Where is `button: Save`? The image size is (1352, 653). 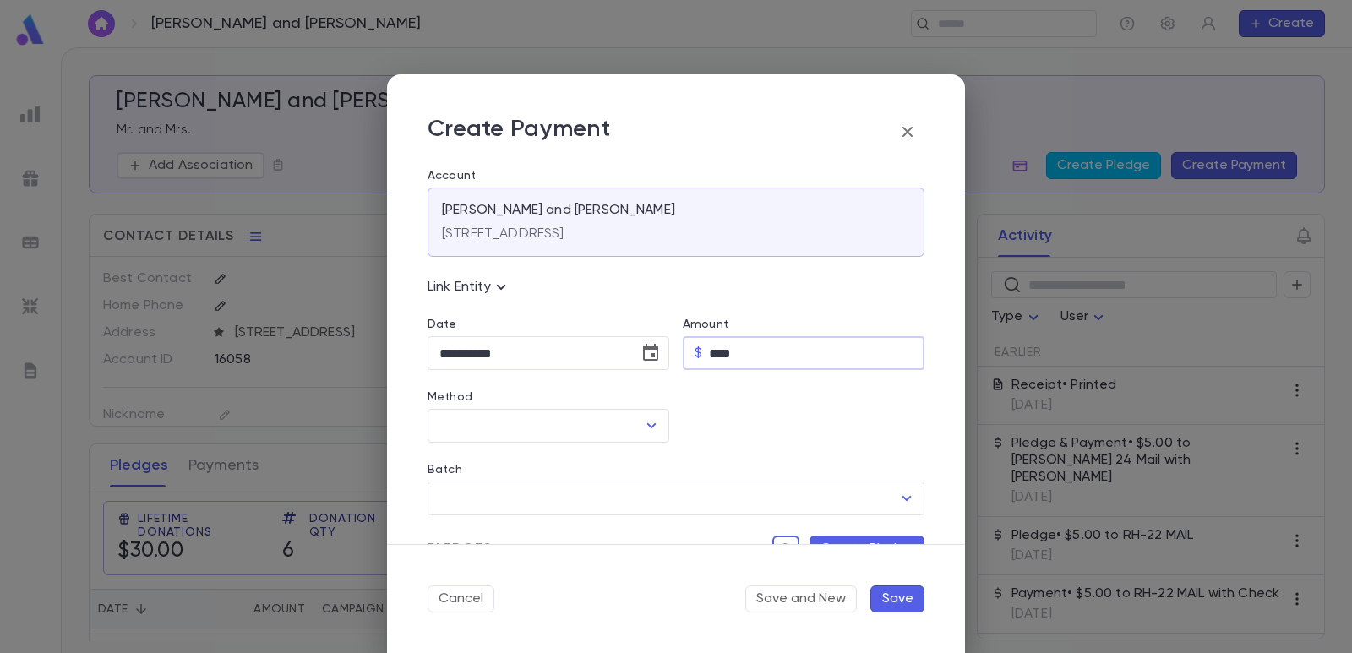 button: Save is located at coordinates (897, 599).